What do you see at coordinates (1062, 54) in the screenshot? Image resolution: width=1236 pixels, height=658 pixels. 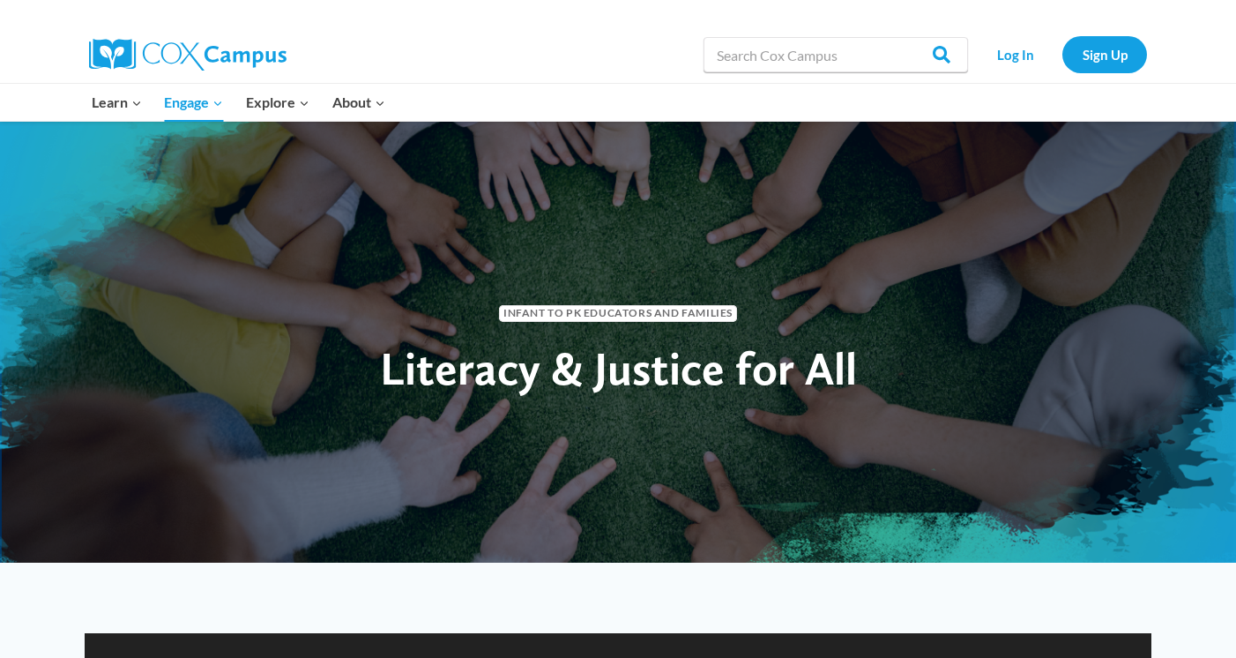 I see `nav: Secondary Navigation` at bounding box center [1062, 54].